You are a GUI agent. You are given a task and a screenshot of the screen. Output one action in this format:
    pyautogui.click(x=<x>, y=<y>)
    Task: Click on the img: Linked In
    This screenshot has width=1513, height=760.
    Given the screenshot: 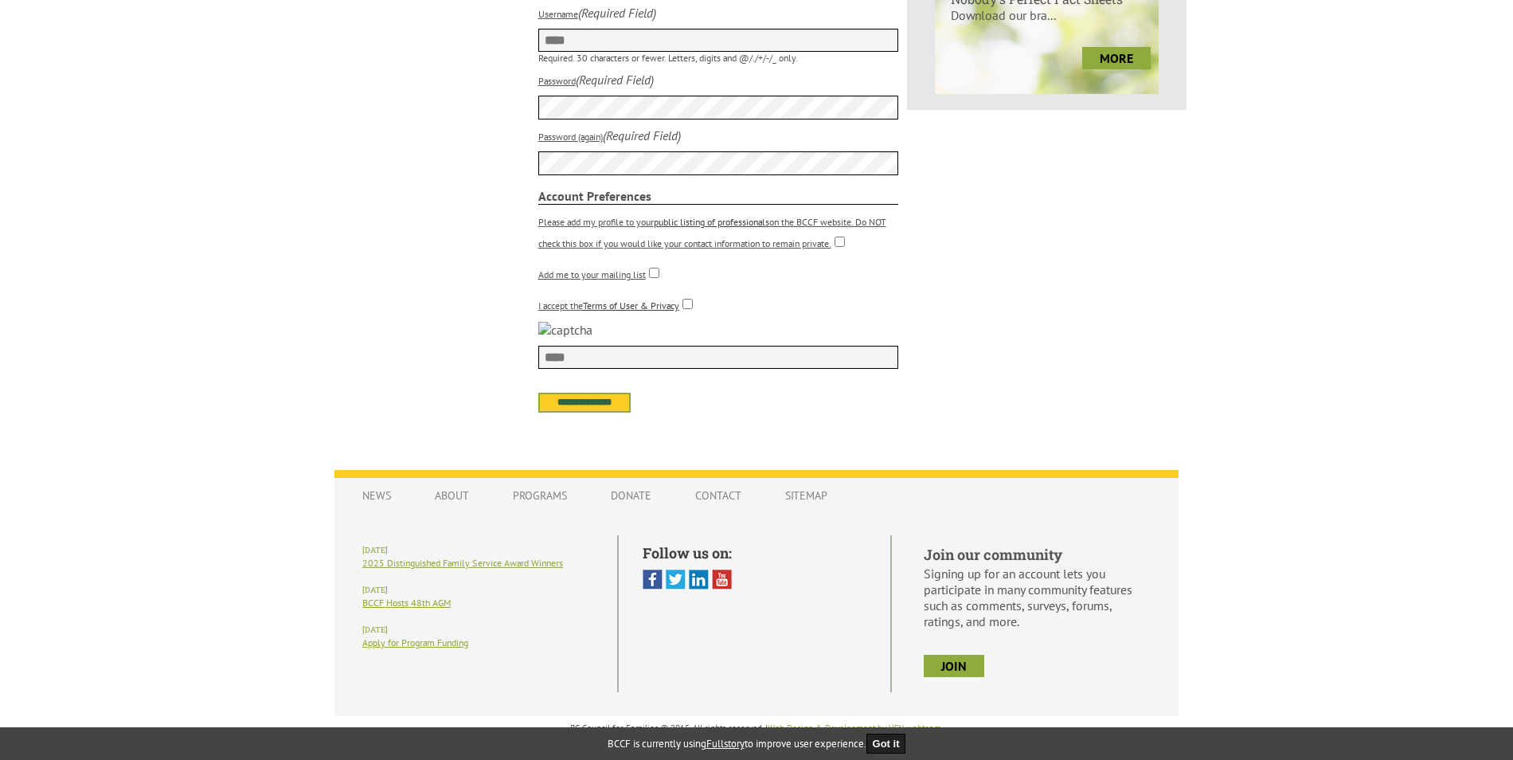 What is the action you would take?
    pyautogui.click(x=698, y=579)
    